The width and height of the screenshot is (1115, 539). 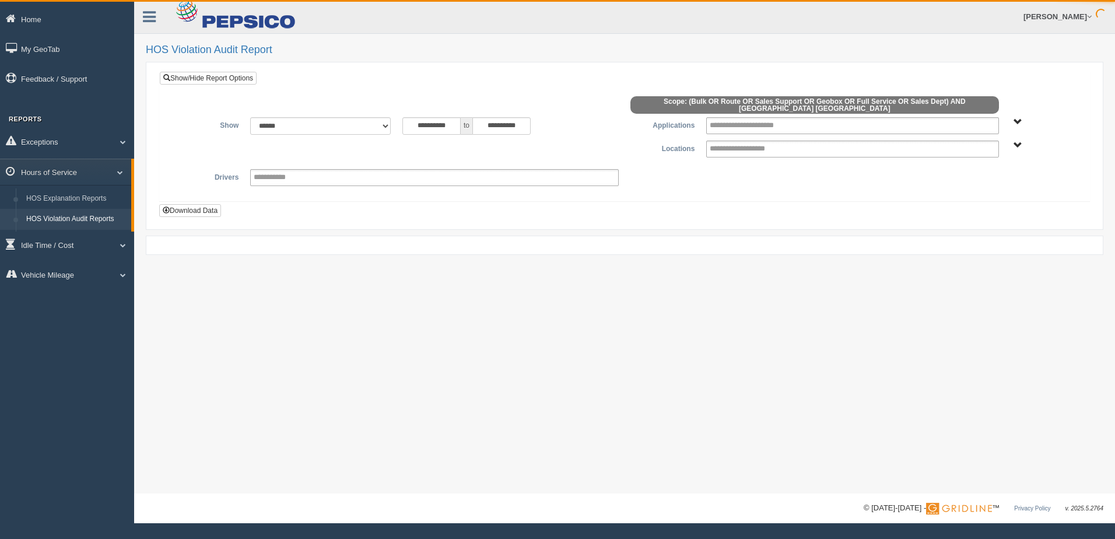 I want to click on button: Download Data, so click(x=190, y=210).